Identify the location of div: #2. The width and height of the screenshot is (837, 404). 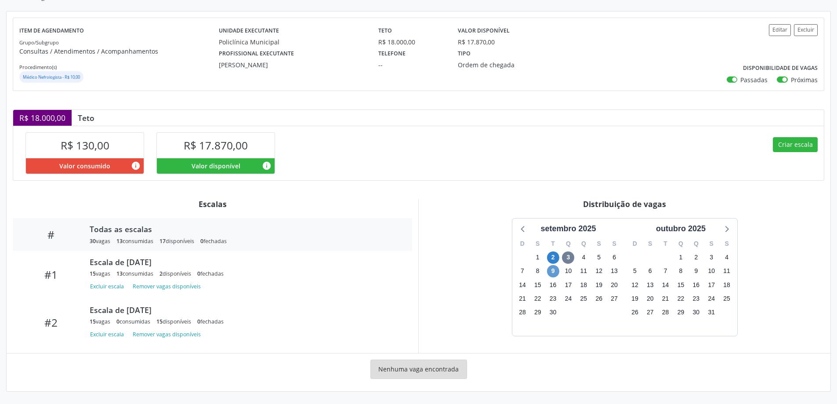
(51, 322).